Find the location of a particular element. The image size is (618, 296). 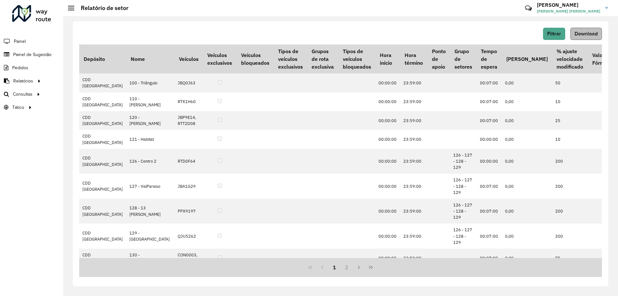

td: QJU5262 is located at coordinates (189, 236).